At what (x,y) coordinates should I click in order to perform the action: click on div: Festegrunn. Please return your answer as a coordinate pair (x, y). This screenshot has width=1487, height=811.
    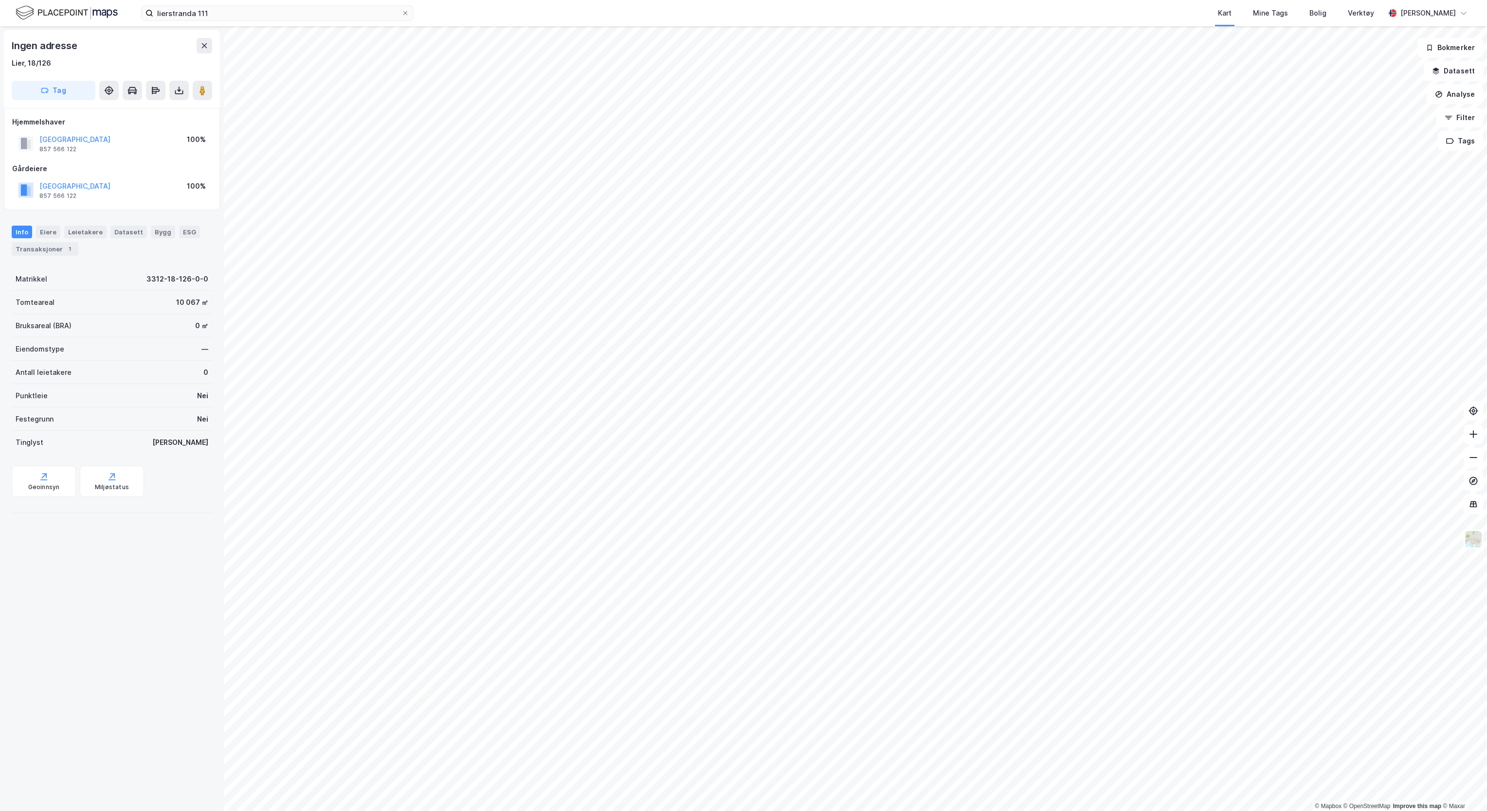
    Looking at the image, I should click on (35, 419).